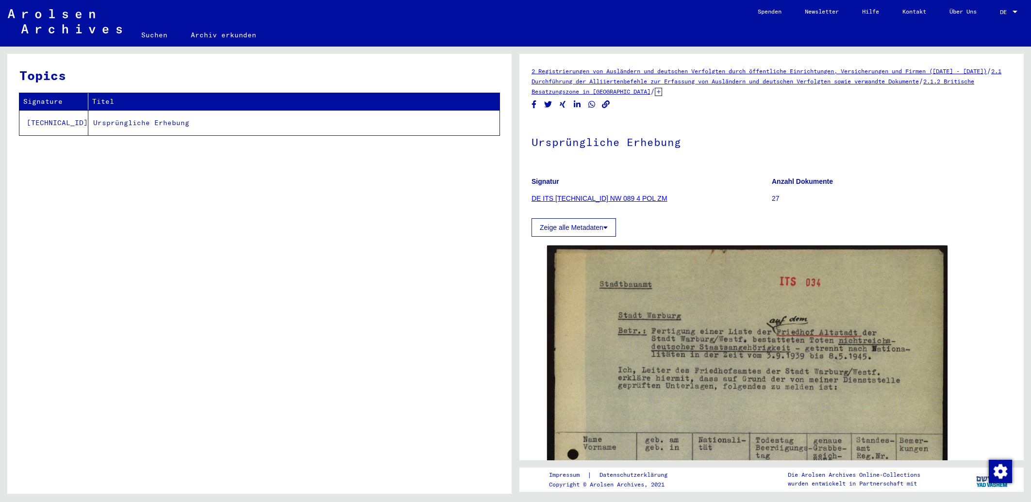  I want to click on a: 2 Registrierungen von Ausländern und deutschen Verfolgten durch öffentliche Einrichtungen, Versic..., so click(759, 71).